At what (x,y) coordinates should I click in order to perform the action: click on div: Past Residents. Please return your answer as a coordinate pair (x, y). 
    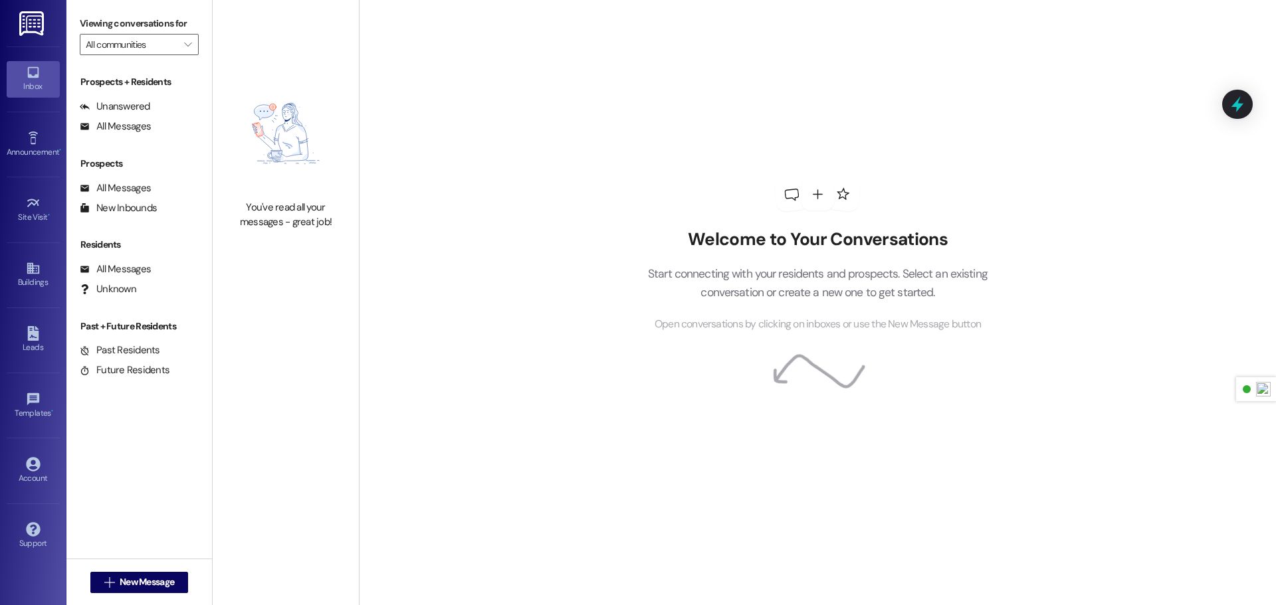
    Looking at the image, I should click on (120, 350).